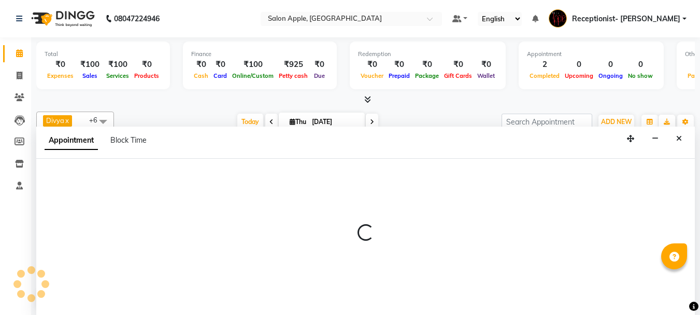  What do you see at coordinates (558, 18) in the screenshot?
I see `img: Receptionist- Sayali` at bounding box center [558, 18].